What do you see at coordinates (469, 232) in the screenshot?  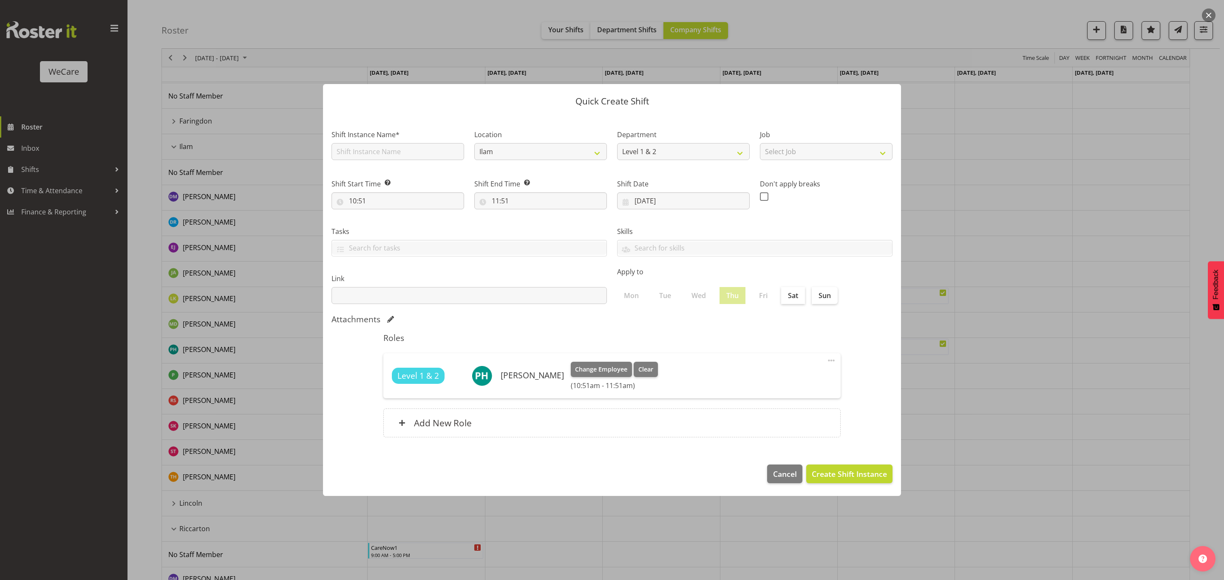 I see `label: Tasks` at bounding box center [469, 232].